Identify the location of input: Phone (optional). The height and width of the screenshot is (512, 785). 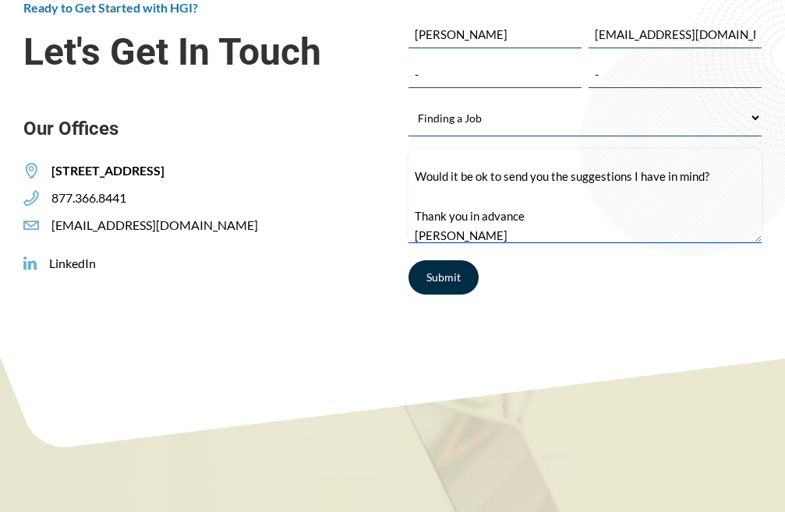
(675, 74).